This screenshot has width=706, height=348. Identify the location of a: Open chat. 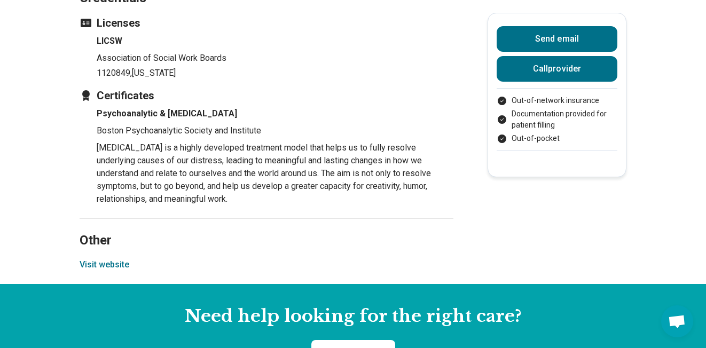
(677, 321).